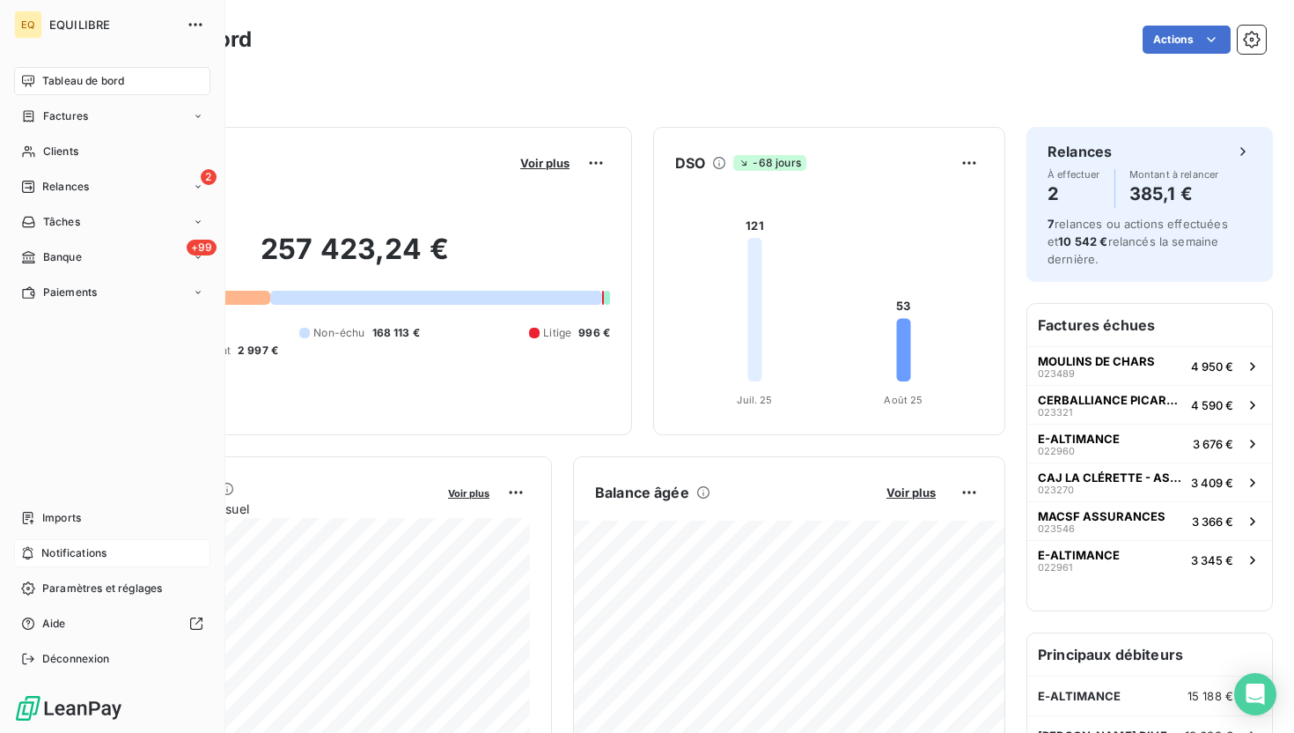 The image size is (1294, 733). Describe the element at coordinates (112, 257) in the screenshot. I see `a: +99Banque` at that location.